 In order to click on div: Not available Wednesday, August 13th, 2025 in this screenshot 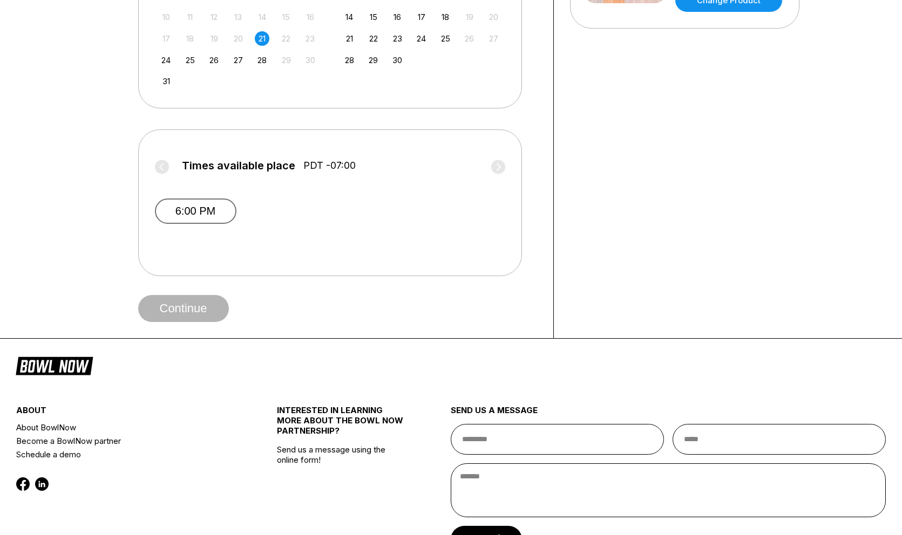, I will do `click(238, 17)`.